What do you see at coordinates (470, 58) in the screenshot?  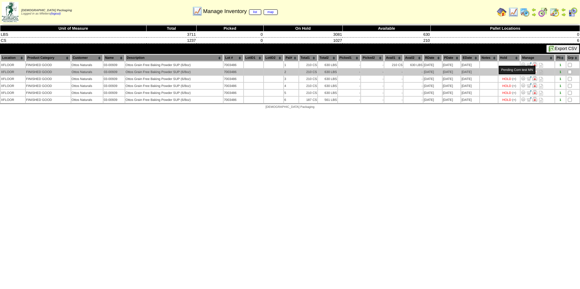 I see `th: EDate` at bounding box center [470, 58].